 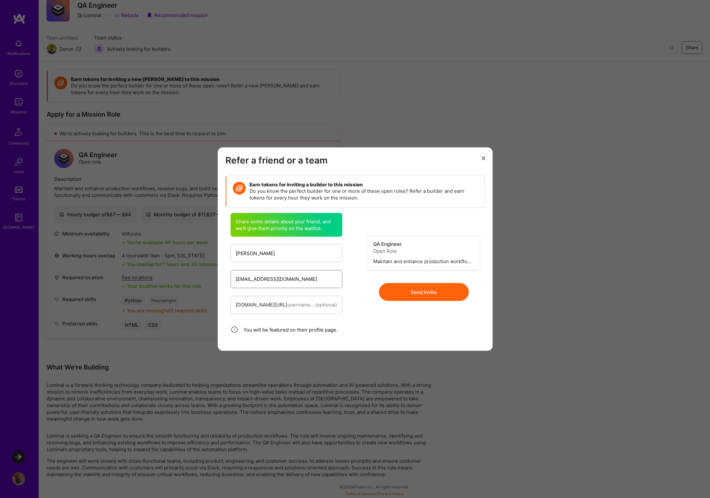 I want to click on p: Do you know the perfect builder for one or more of these open roles? Refer a builder and earn tok..., so click(x=363, y=194).